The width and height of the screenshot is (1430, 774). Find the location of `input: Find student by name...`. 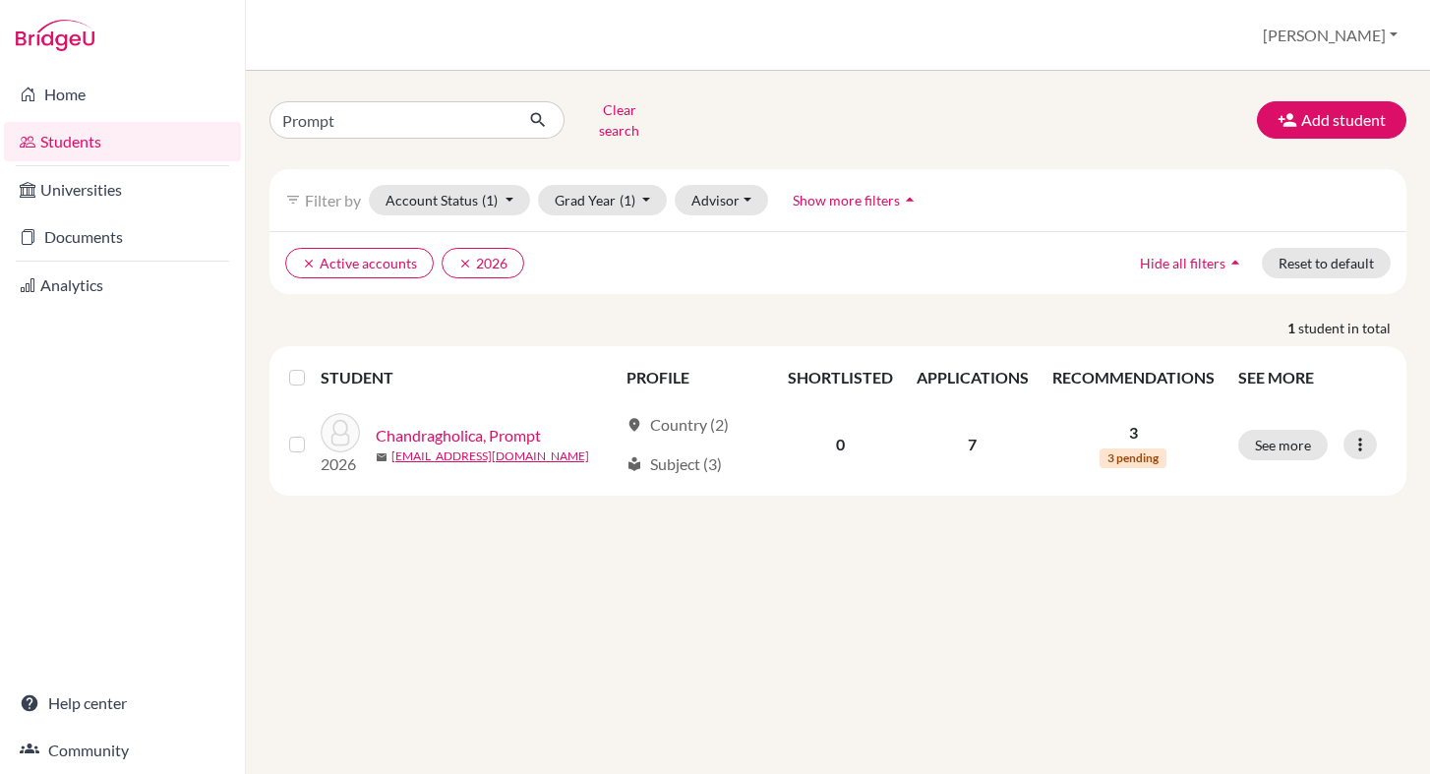

input: Find student by name... is located at coordinates (392, 120).